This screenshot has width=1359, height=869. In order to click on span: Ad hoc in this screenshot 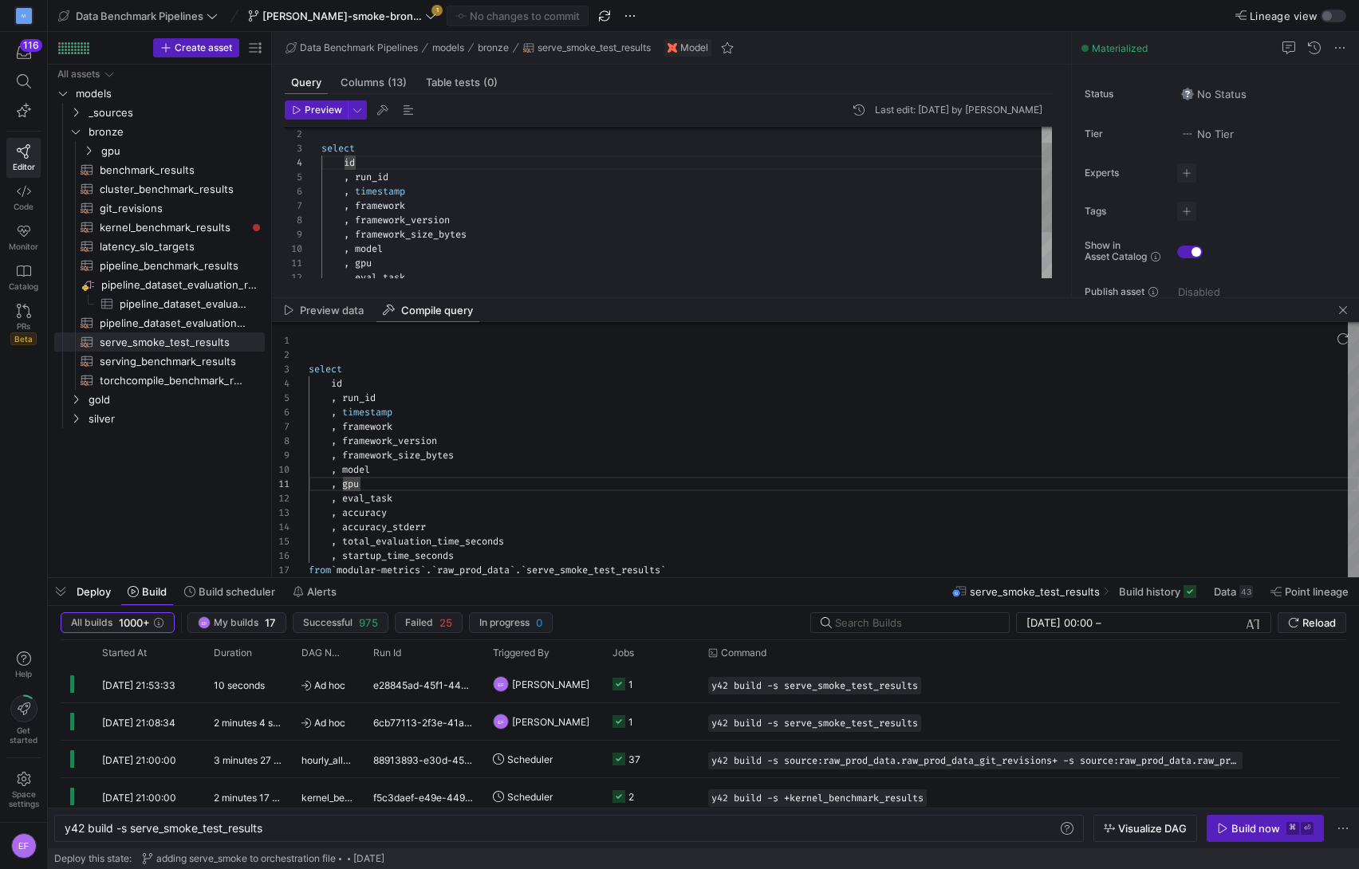, I will do `click(328, 685)`.